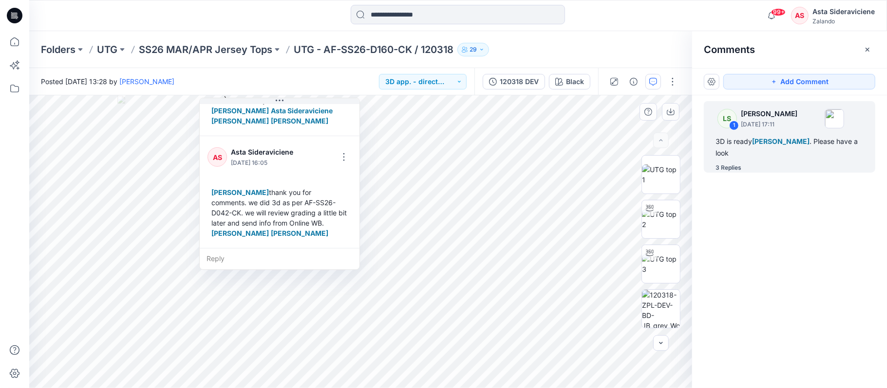 The image size is (887, 388). What do you see at coordinates (473, 50) in the screenshot?
I see `button: 29` at bounding box center [473, 50].